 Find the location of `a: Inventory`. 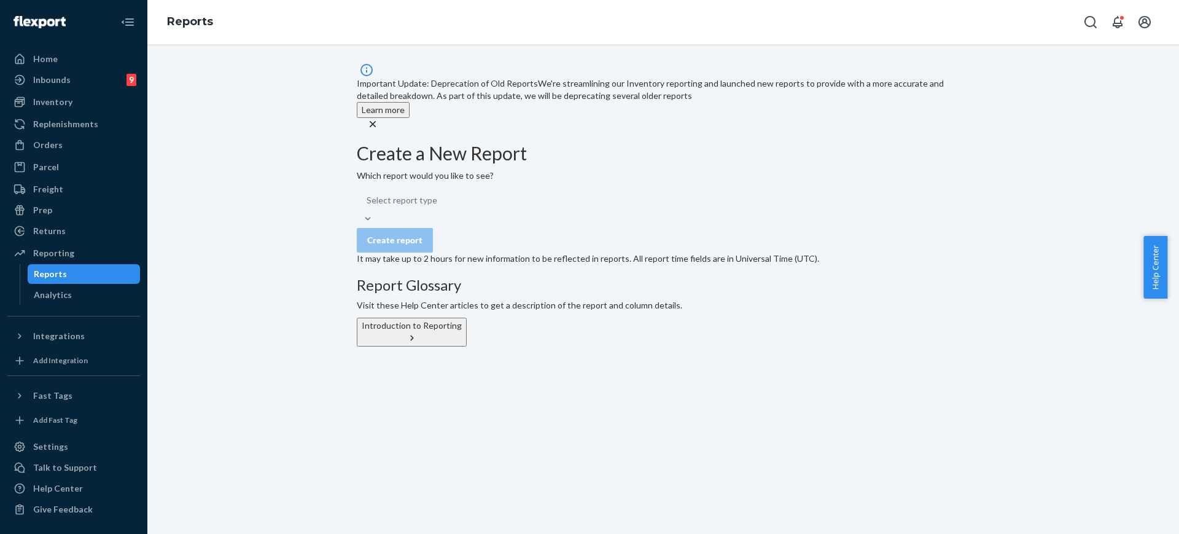

a: Inventory is located at coordinates (74, 102).